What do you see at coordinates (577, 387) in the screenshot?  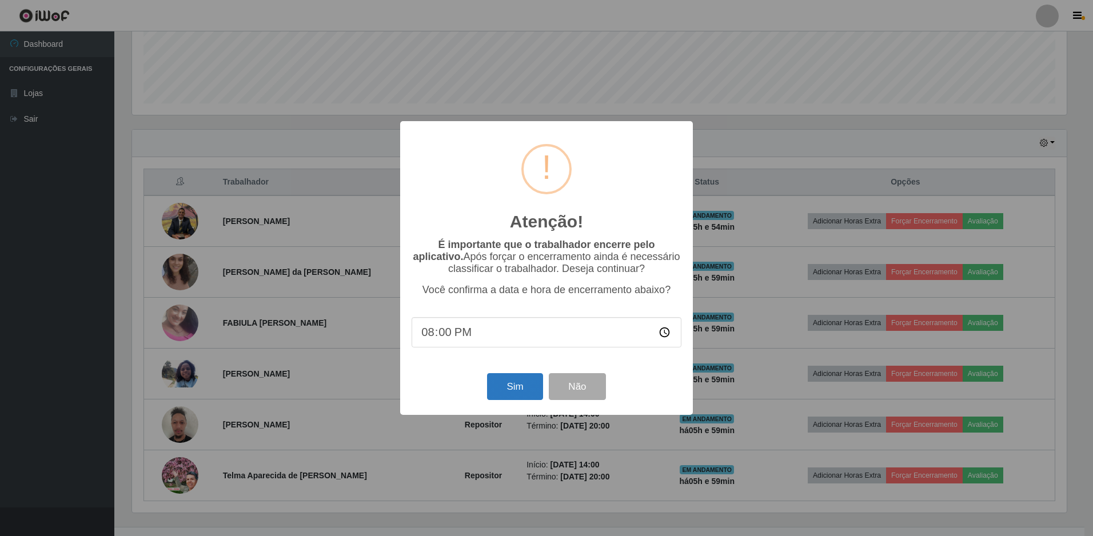 I see `button: Não` at bounding box center [577, 387].